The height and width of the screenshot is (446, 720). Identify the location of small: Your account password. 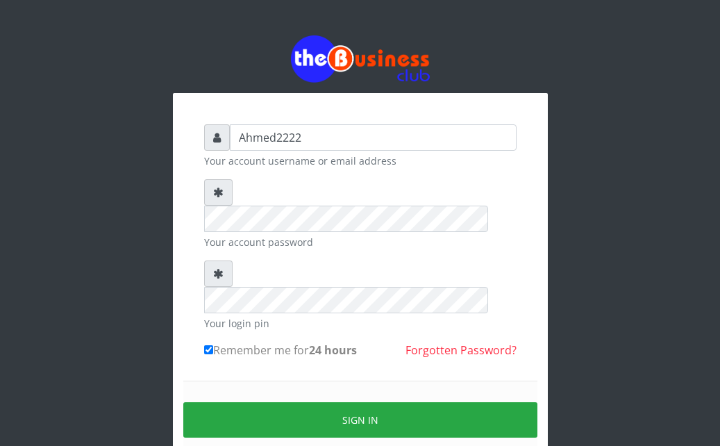
(360, 242).